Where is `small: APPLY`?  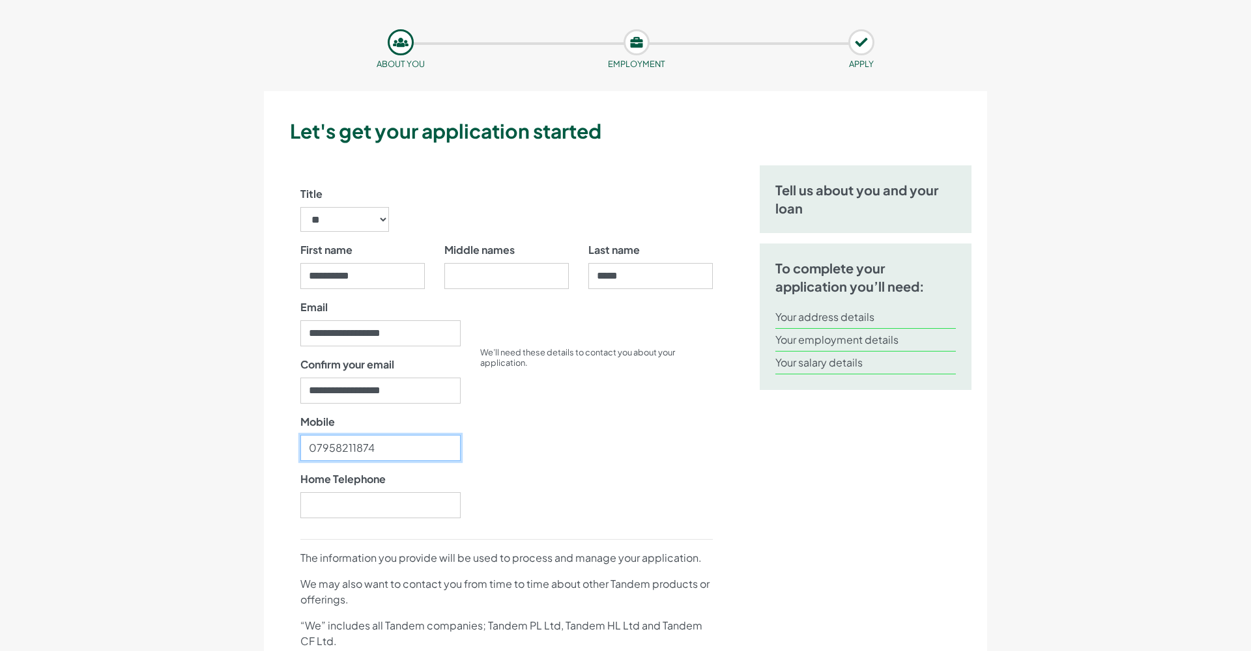
small: APPLY is located at coordinates (861, 64).